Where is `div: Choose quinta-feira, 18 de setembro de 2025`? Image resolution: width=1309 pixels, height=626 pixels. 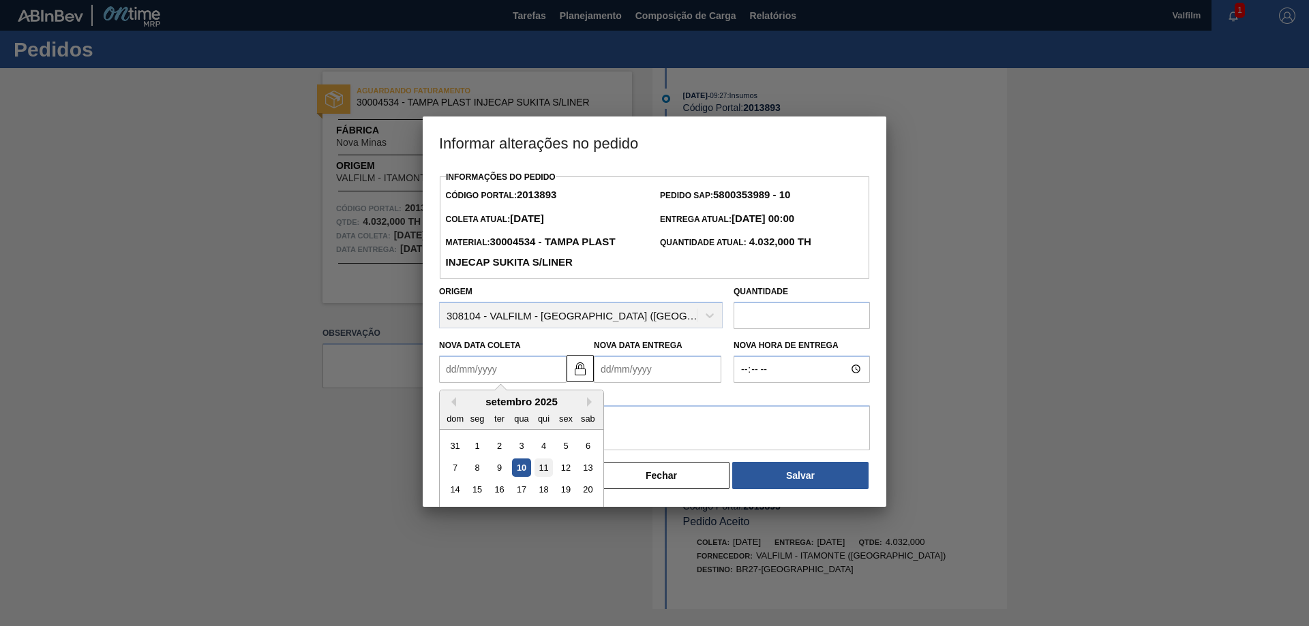
div: Choose quinta-feira, 18 de setembro de 2025 is located at coordinates (543, 489).